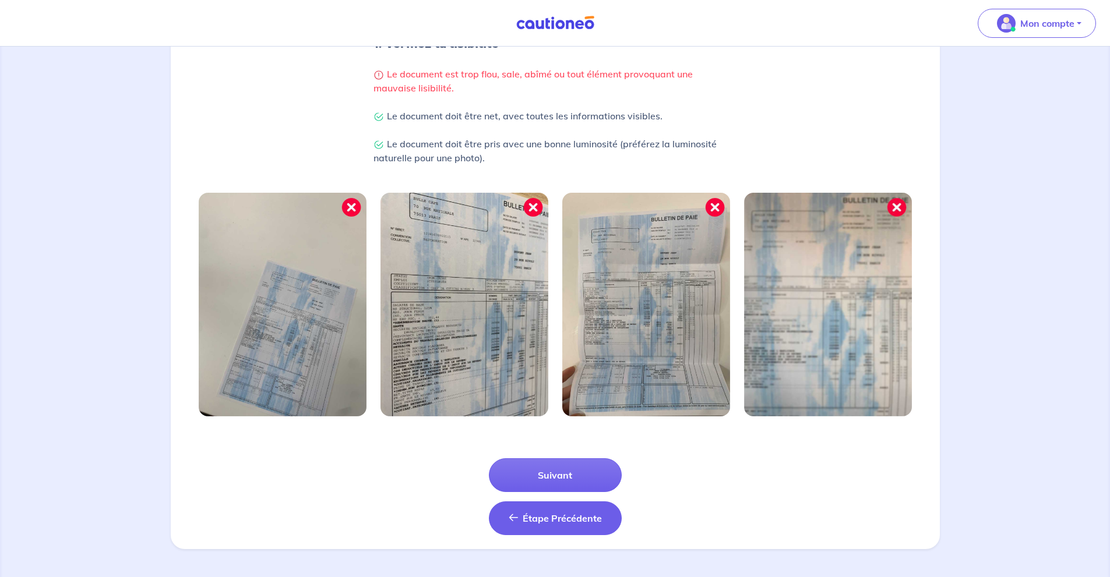 Image resolution: width=1110 pixels, height=577 pixels. Describe the element at coordinates (562, 518) in the screenshot. I see `span: Étape Précédente` at that location.